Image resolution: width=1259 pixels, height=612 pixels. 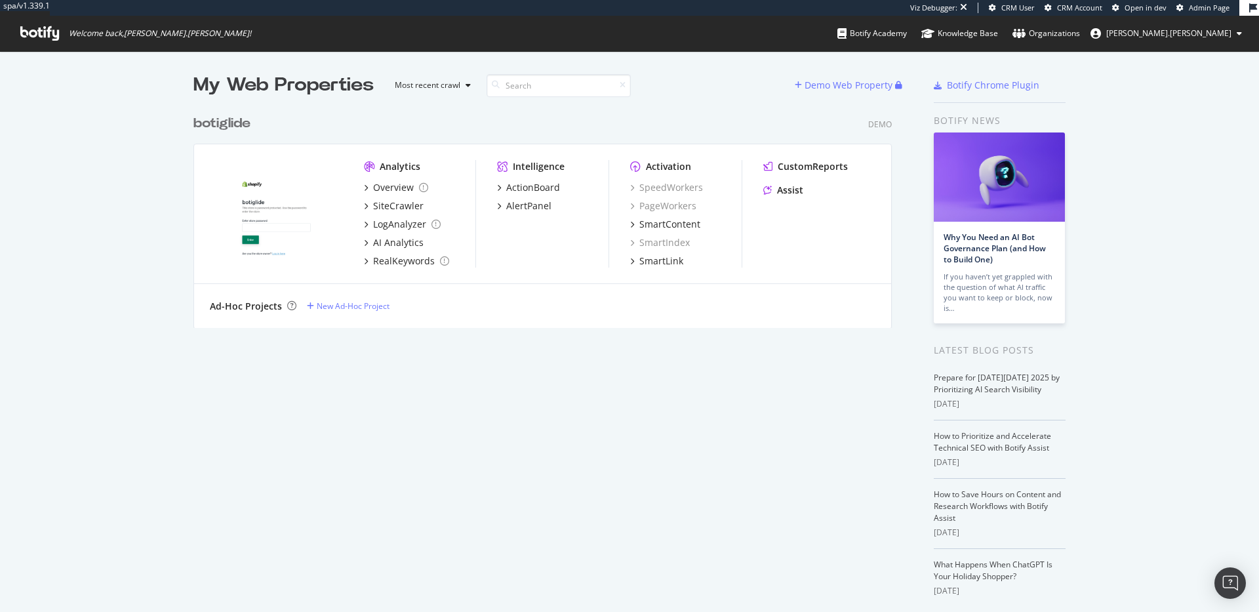 What do you see at coordinates (872, 33) in the screenshot?
I see `div: Botify Academy` at bounding box center [872, 33].